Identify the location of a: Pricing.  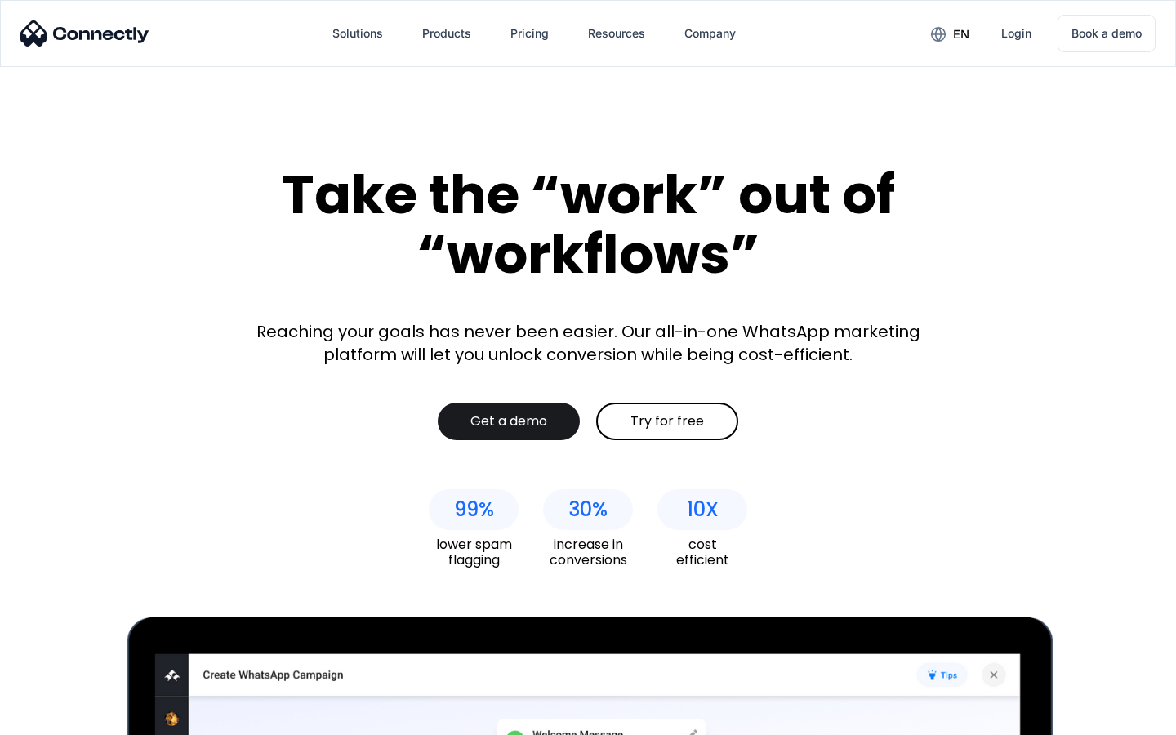
(529, 33).